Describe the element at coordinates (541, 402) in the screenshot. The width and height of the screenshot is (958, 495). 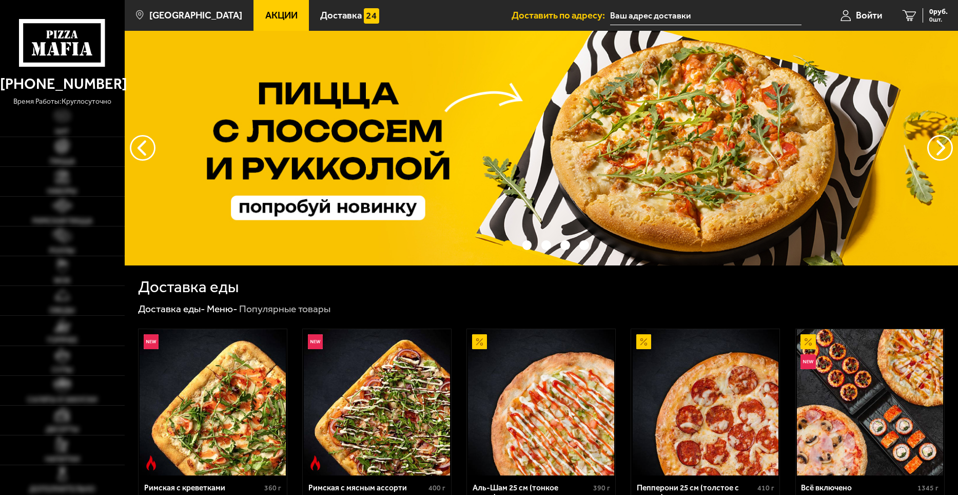
I see `img: Аль-Шам 25 см (тонкое тесто)` at that location.